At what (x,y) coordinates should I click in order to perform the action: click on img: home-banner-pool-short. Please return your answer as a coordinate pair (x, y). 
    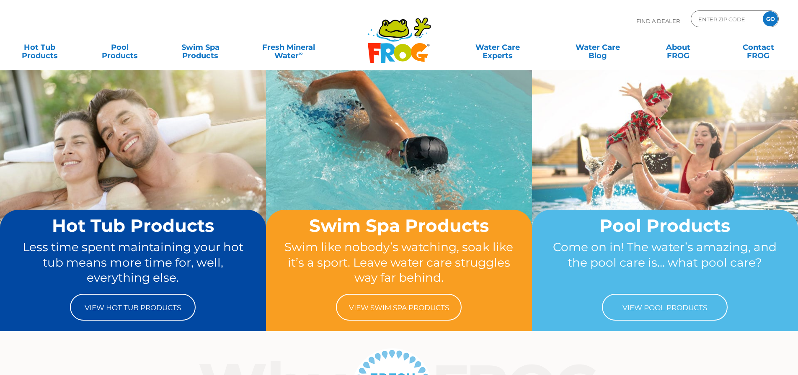
    Looking at the image, I should click on (665, 169).